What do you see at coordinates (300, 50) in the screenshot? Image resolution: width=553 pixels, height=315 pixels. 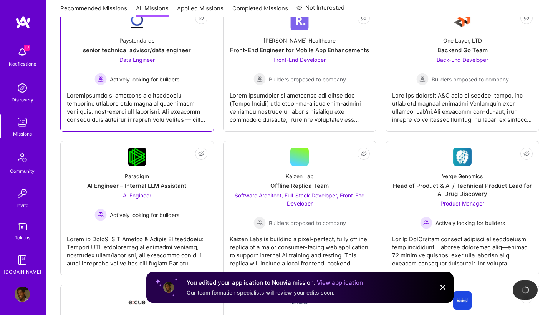 I see `div: Front-End Engineer for Mobile App Enhancements` at bounding box center [300, 50].